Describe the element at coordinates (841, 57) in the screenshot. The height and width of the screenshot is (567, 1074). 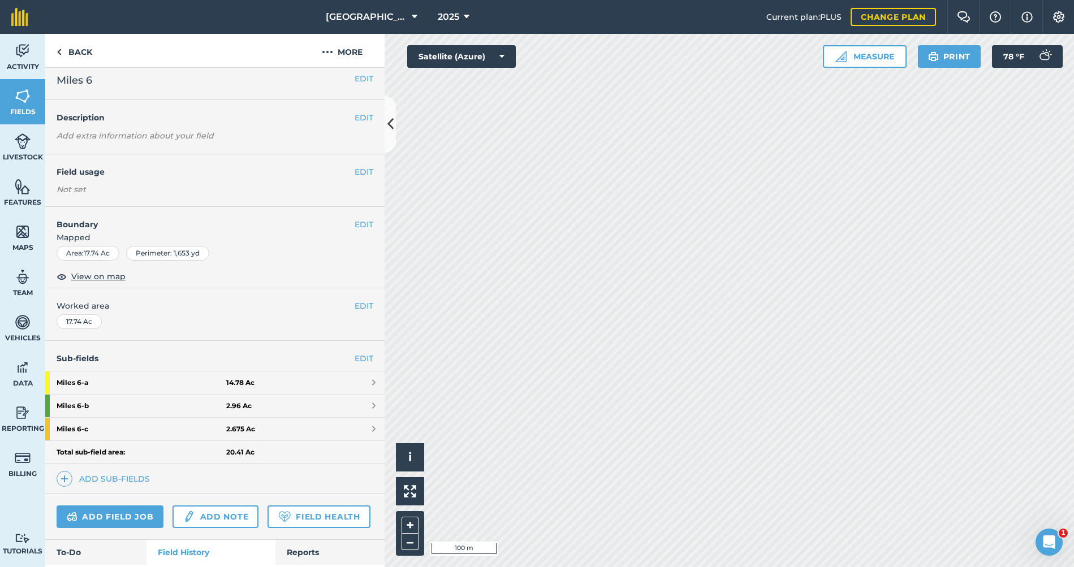
I see `img: Ruler icon` at that location.